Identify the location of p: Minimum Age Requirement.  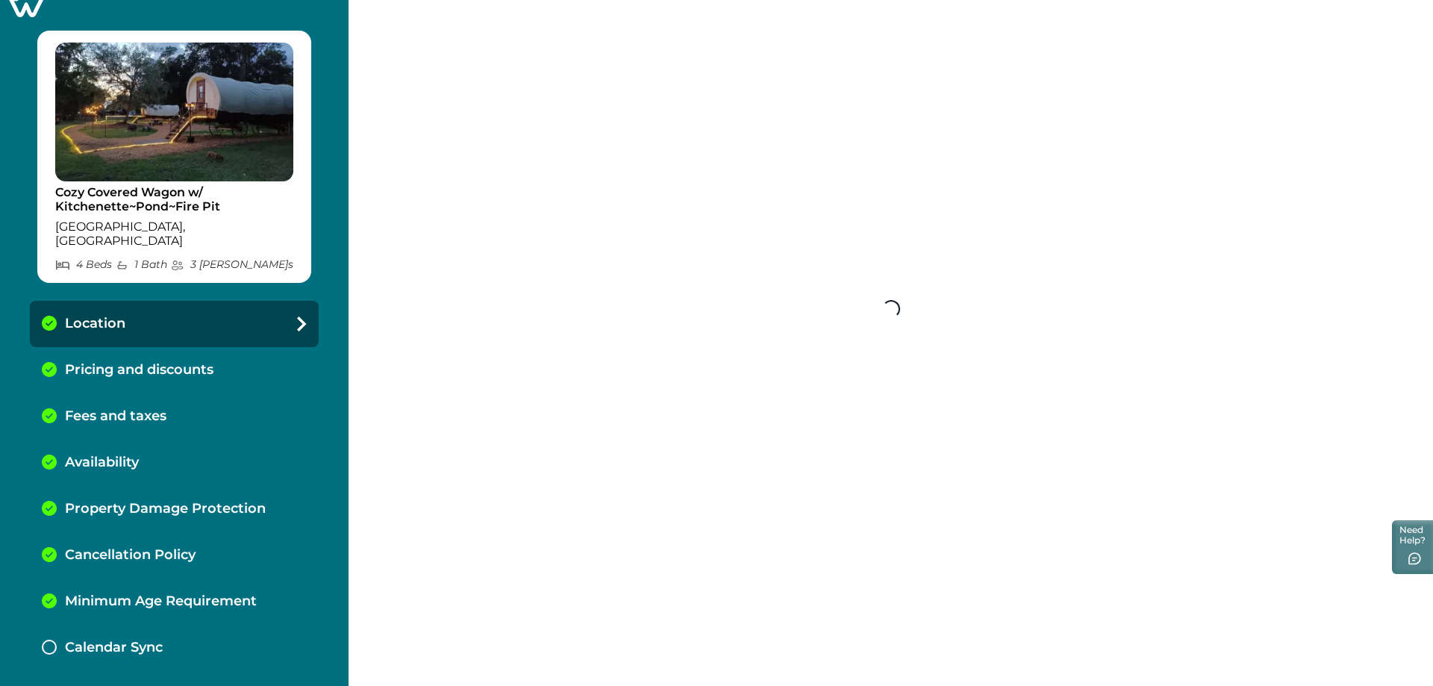
(161, 602).